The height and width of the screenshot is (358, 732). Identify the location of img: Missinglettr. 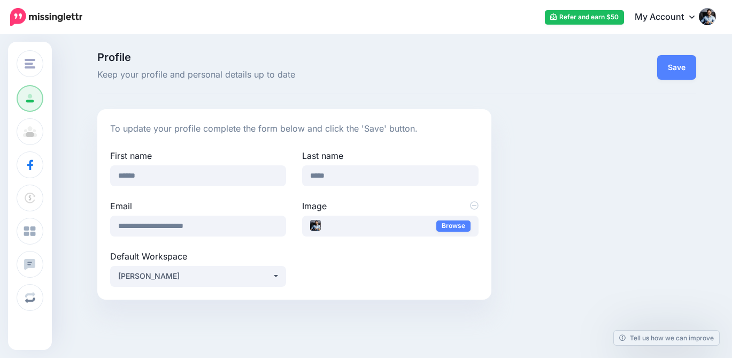
(46, 17).